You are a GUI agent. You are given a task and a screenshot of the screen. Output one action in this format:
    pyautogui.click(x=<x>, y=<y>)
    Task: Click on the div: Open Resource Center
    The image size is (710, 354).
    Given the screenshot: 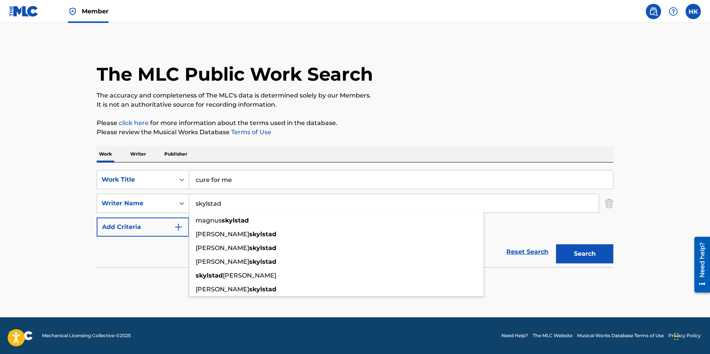 What is the action you would take?
    pyautogui.click(x=13, y=31)
    